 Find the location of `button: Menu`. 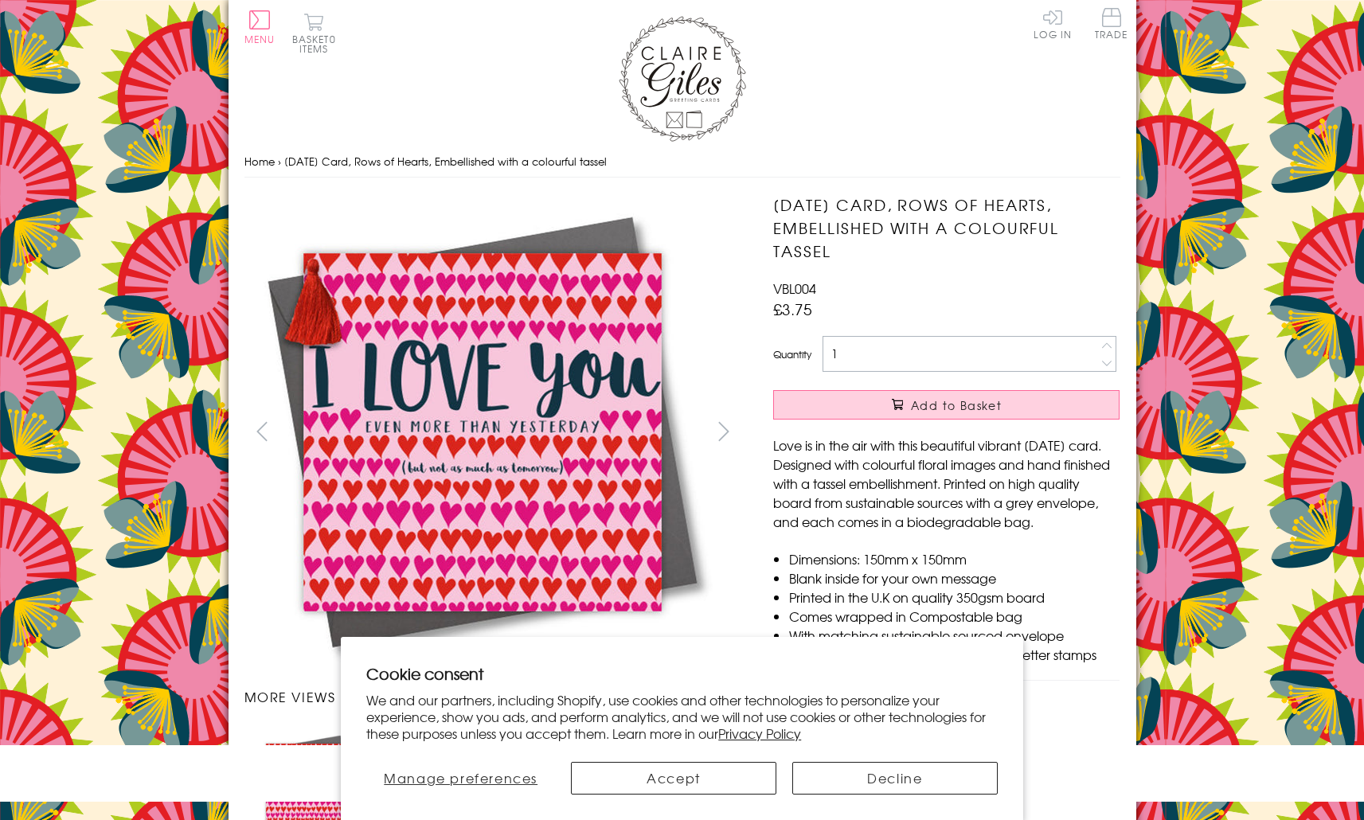

button: Menu is located at coordinates (260, 27).